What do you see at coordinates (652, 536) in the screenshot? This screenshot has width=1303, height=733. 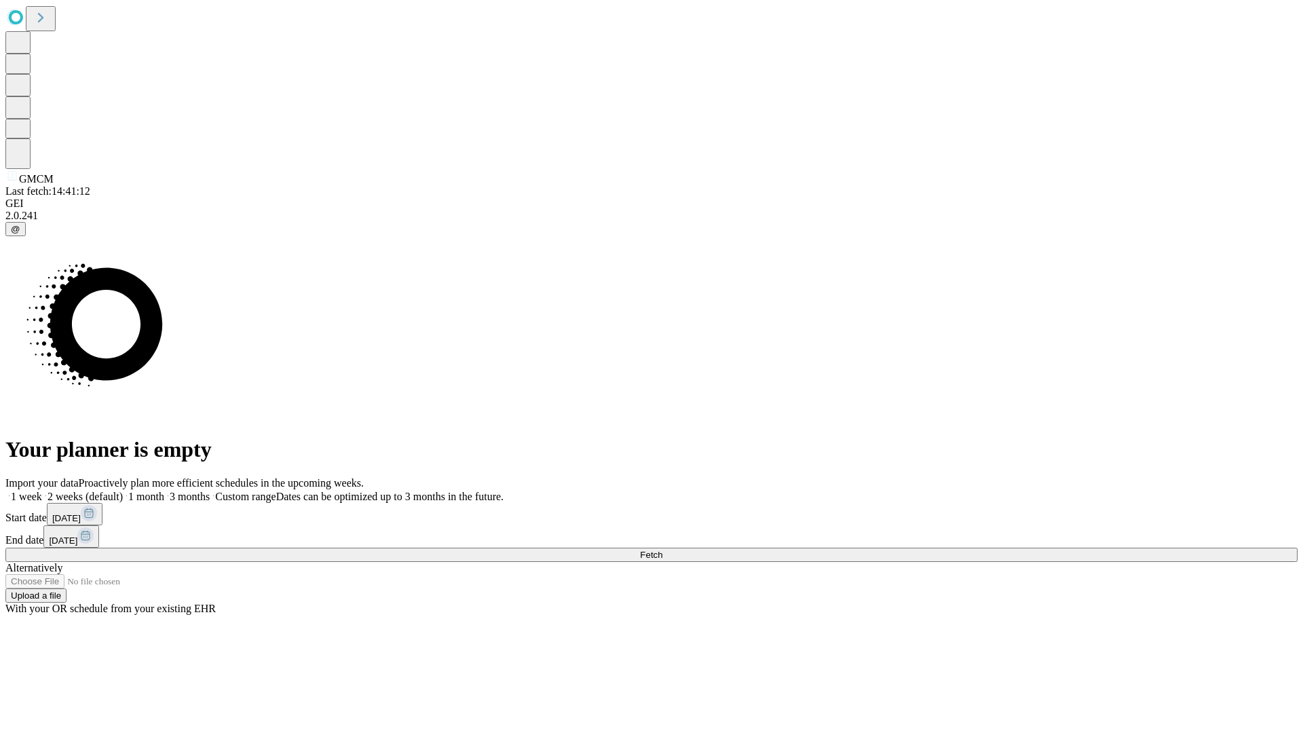 I see `div: End date` at bounding box center [652, 536].